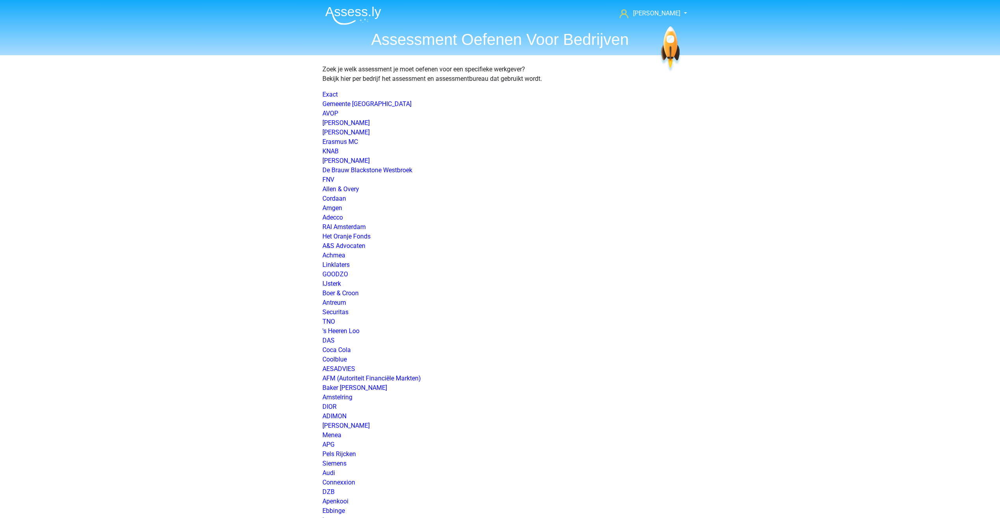 The image size is (1000, 518). Describe the element at coordinates (334, 463) in the screenshot. I see `a: Siemens` at that location.